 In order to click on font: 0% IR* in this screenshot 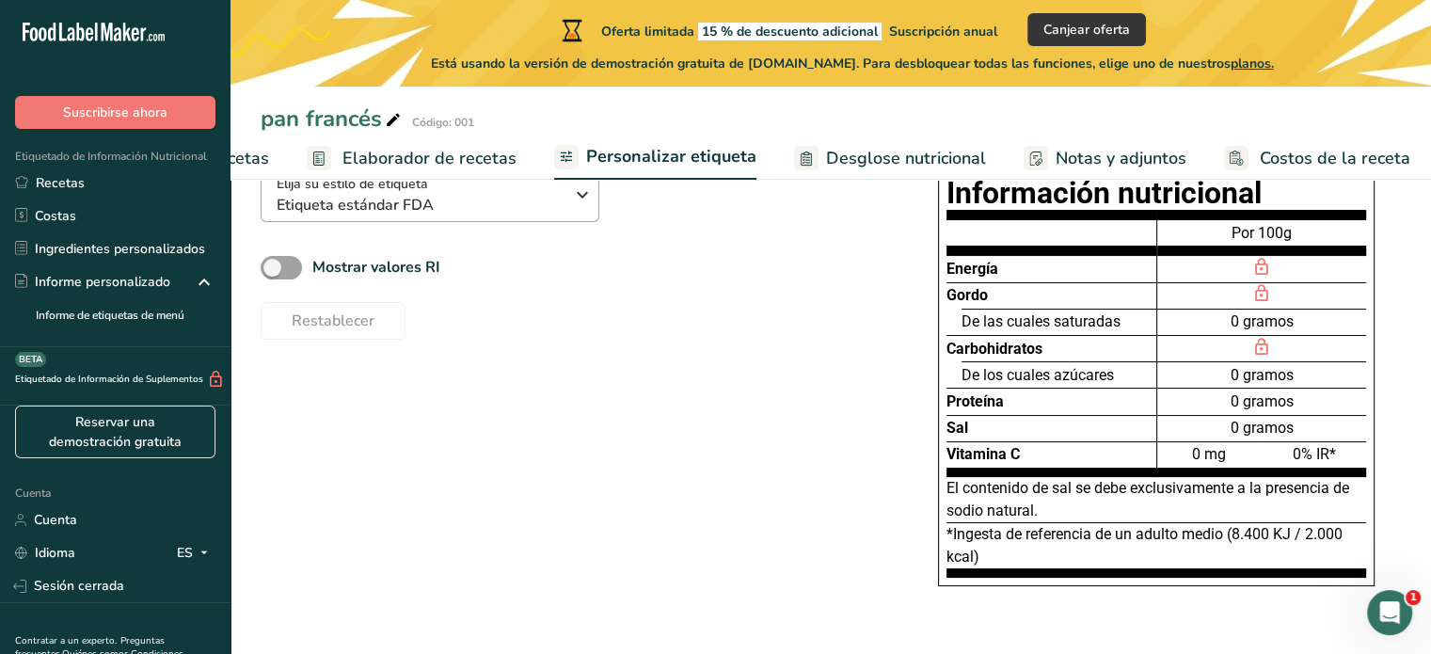, I will do `click(1313, 453)`.